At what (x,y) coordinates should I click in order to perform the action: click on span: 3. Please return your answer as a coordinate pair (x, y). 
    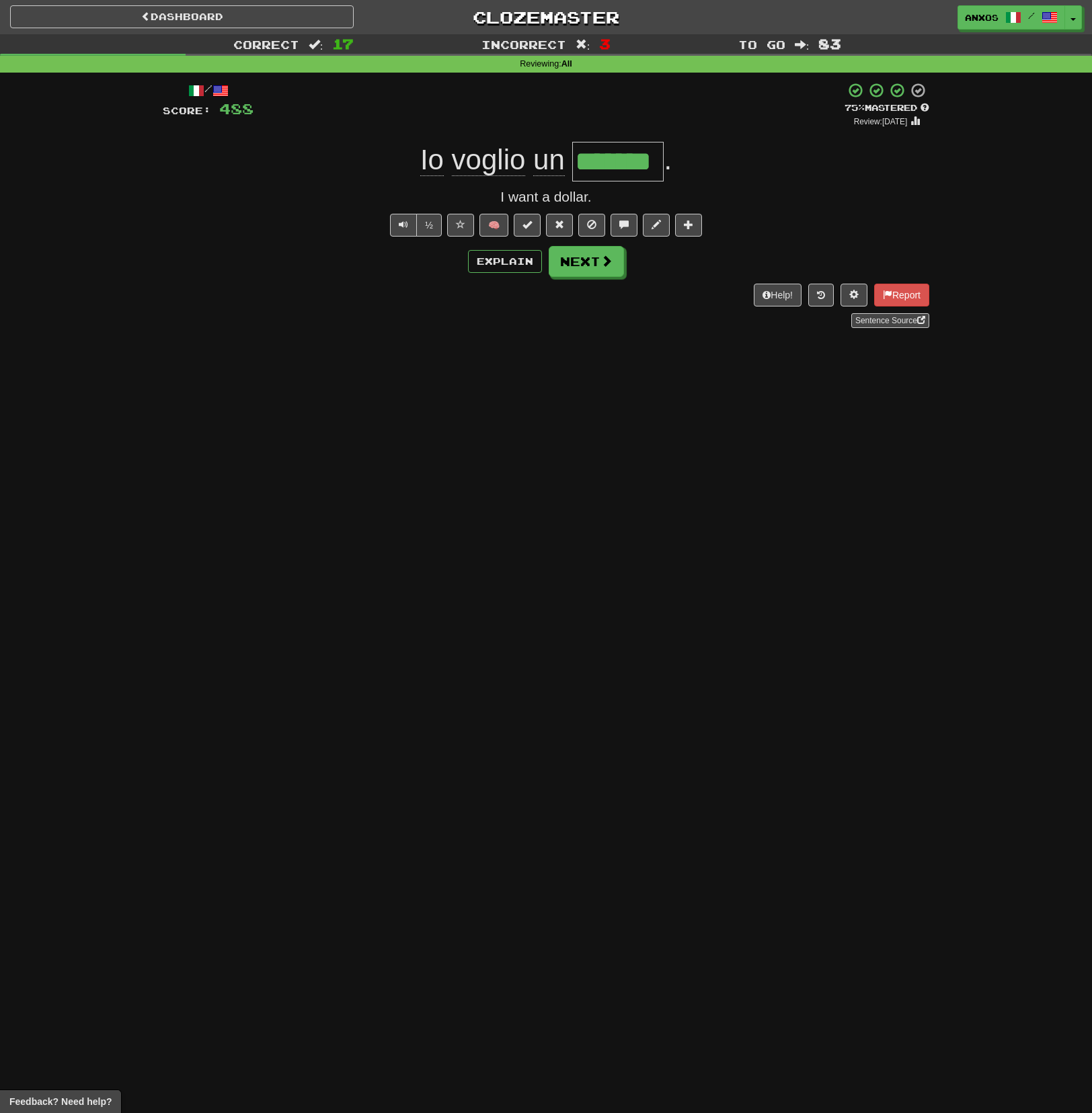
    Looking at the image, I should click on (604, 44).